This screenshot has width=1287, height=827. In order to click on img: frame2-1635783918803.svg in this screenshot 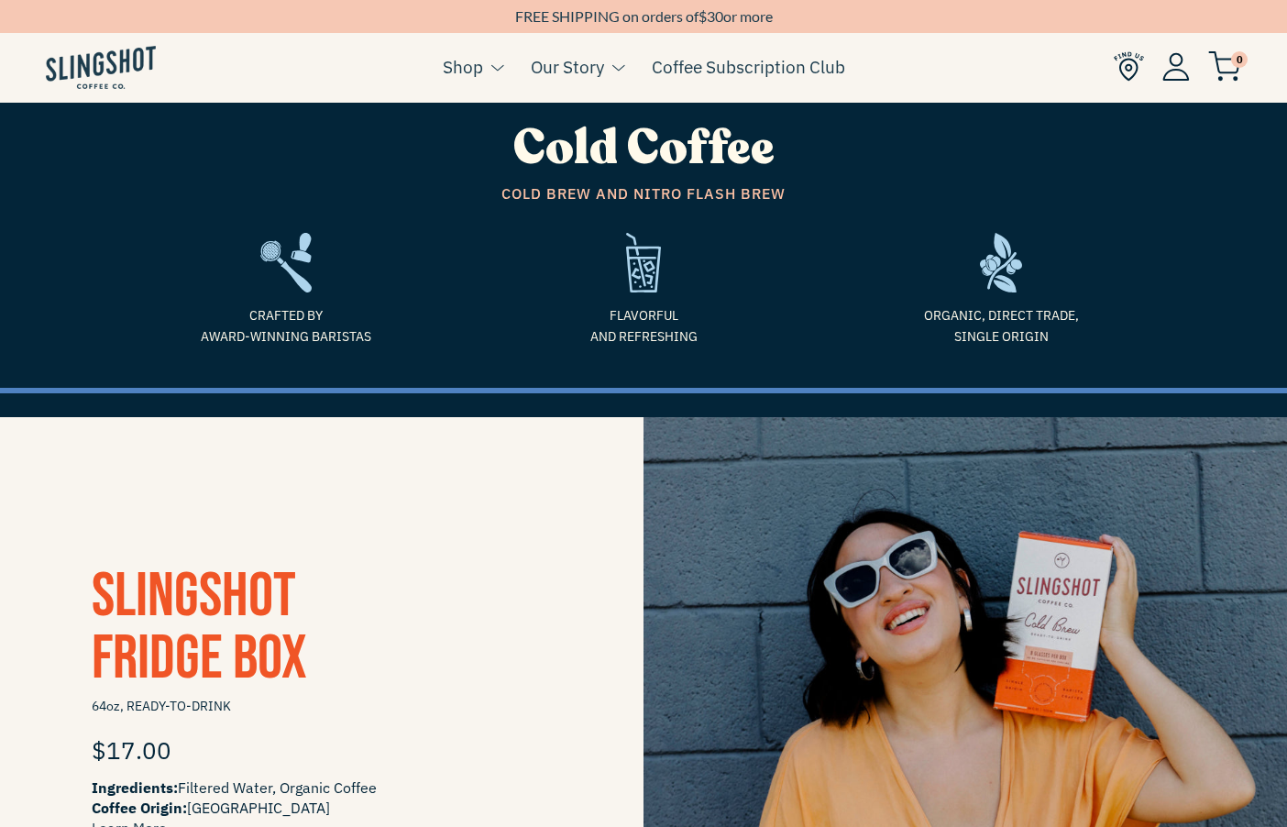, I will do `click(286, 262)`.